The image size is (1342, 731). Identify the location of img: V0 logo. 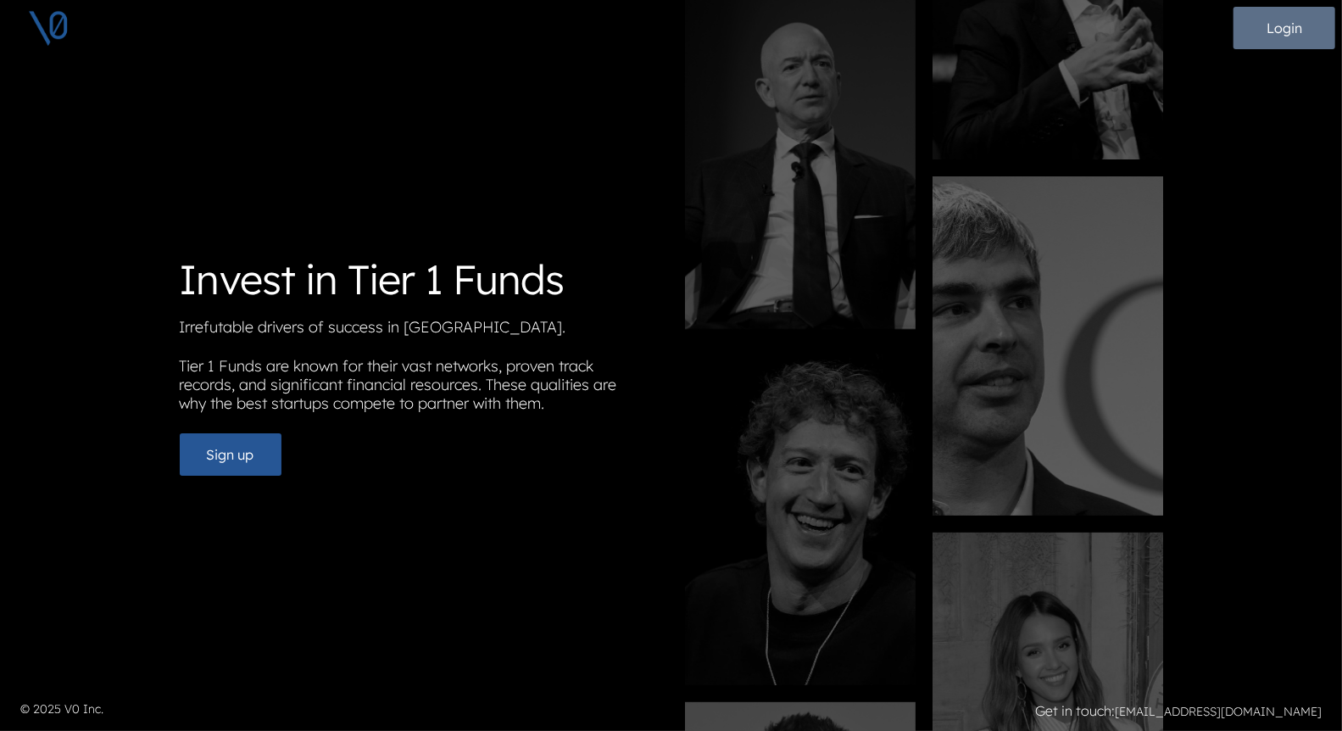
(48, 28).